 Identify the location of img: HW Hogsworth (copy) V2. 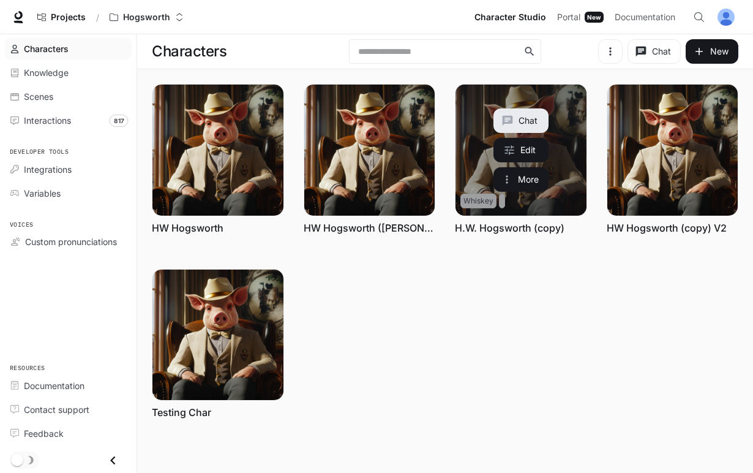
(673, 150).